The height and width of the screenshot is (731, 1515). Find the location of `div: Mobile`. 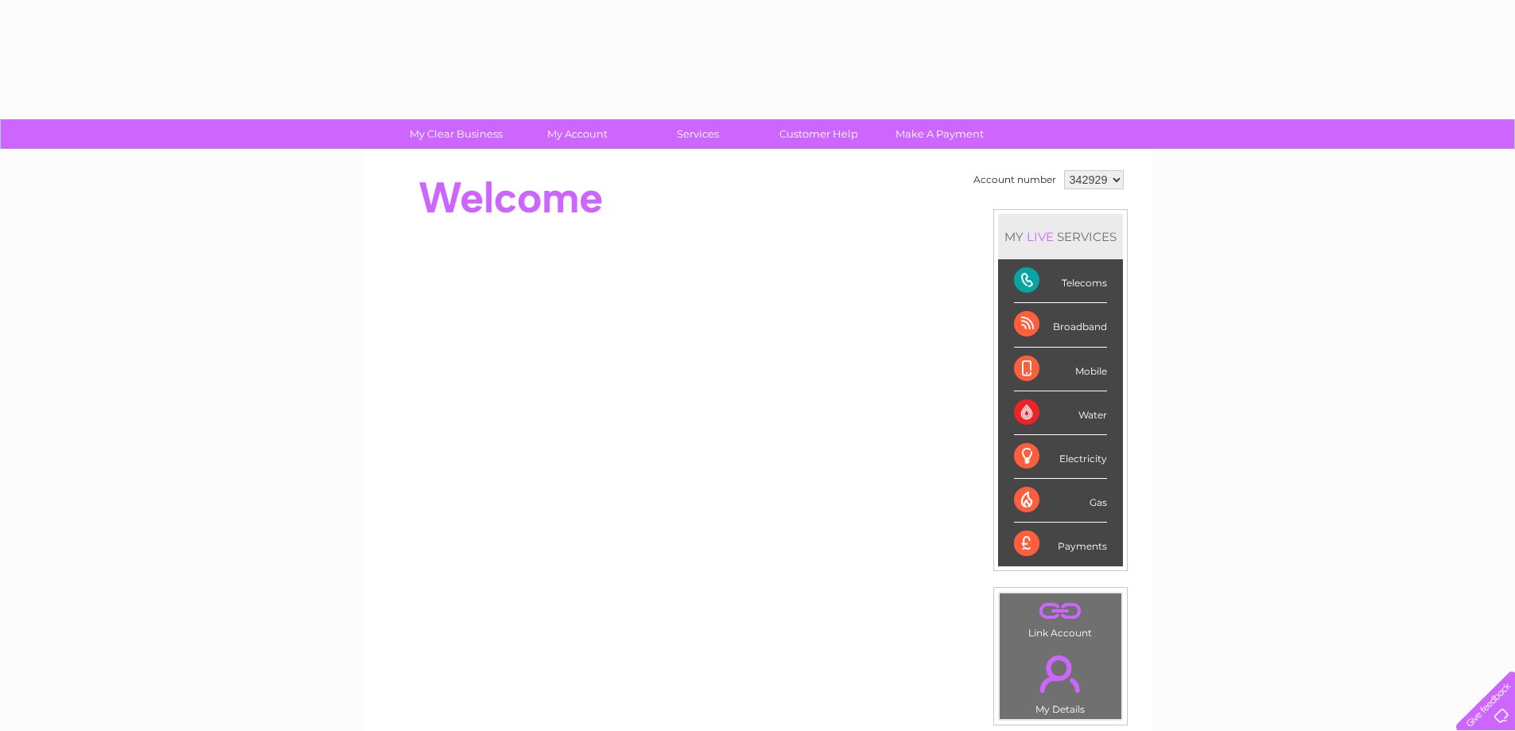

div: Mobile is located at coordinates (1060, 369).